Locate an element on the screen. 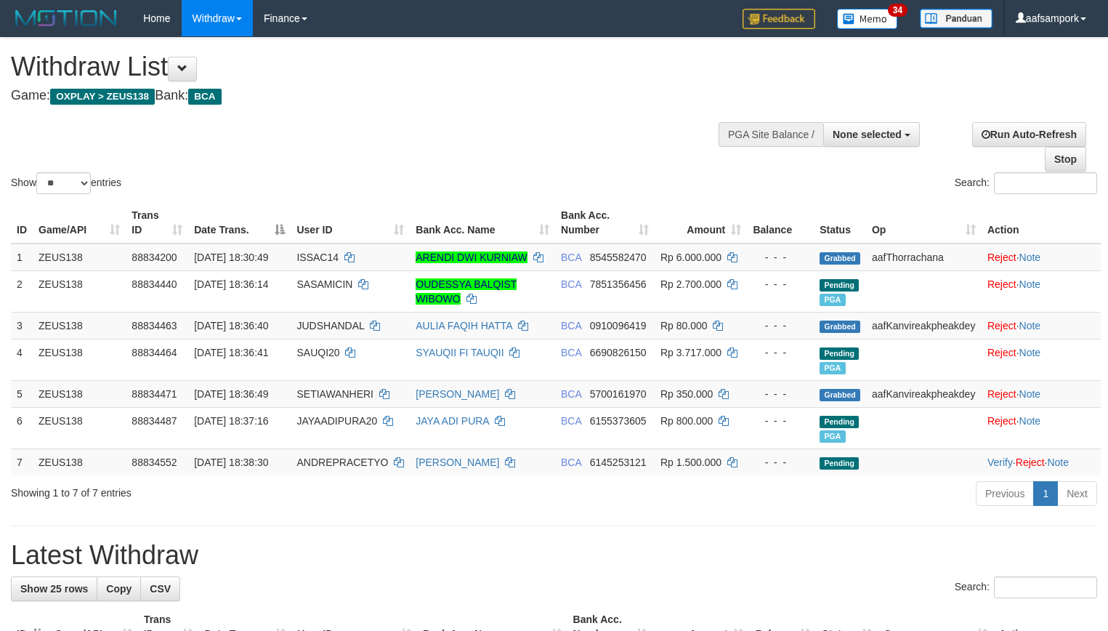 The image size is (1108, 631). td: aafThorrachana is located at coordinates (923, 257).